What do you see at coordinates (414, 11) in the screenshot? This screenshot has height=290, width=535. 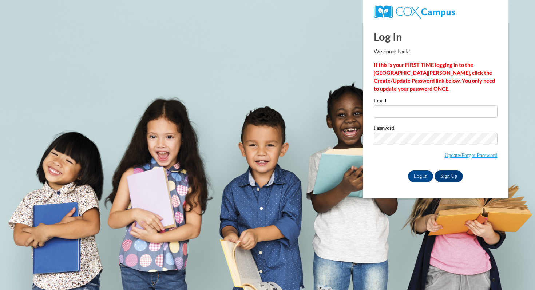 I see `a: COX Campus` at bounding box center [414, 11].